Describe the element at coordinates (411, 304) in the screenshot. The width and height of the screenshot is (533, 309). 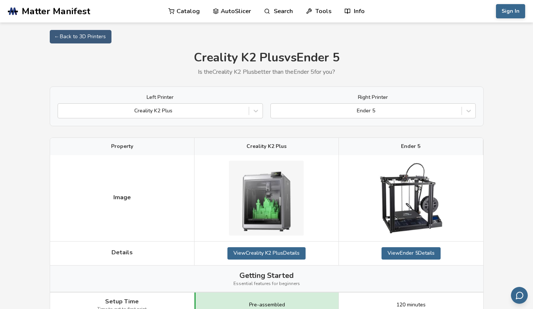
I see `span: 120 minutes` at that location.